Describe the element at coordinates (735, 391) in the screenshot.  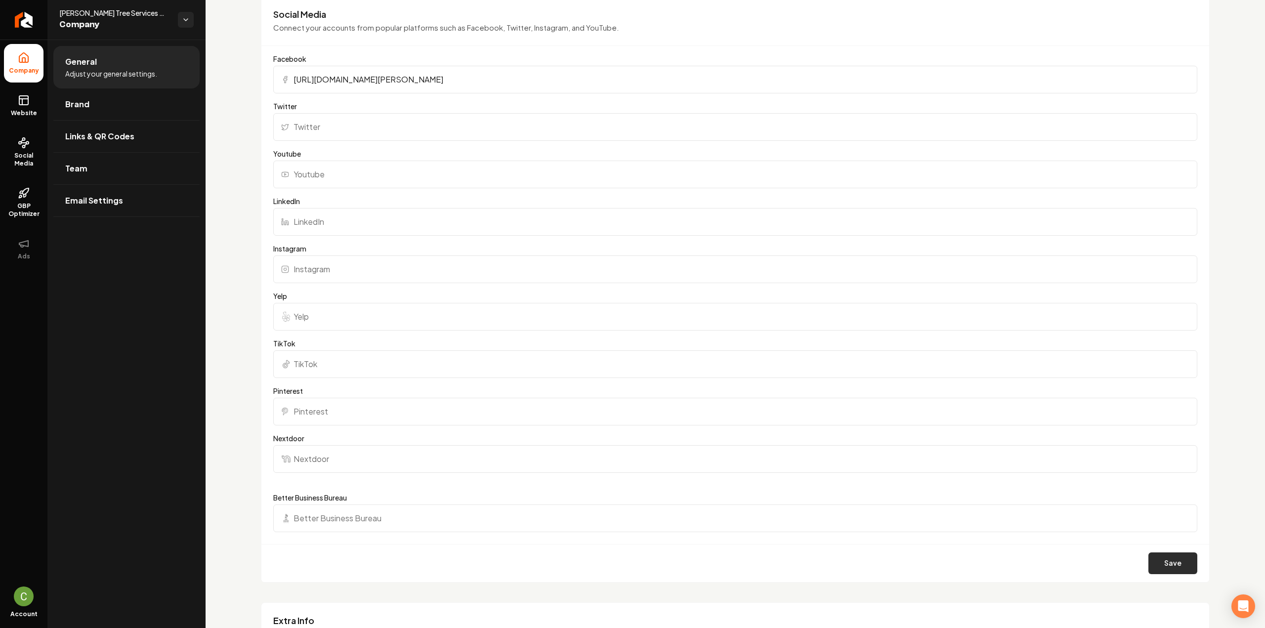
I see `label: Pinterest` at that location.